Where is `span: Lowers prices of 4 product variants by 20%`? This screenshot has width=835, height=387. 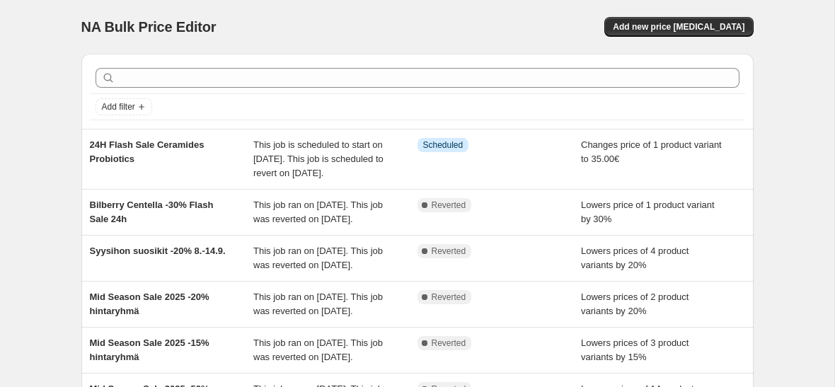
span: Lowers prices of 4 product variants by 20% is located at coordinates (635, 258).